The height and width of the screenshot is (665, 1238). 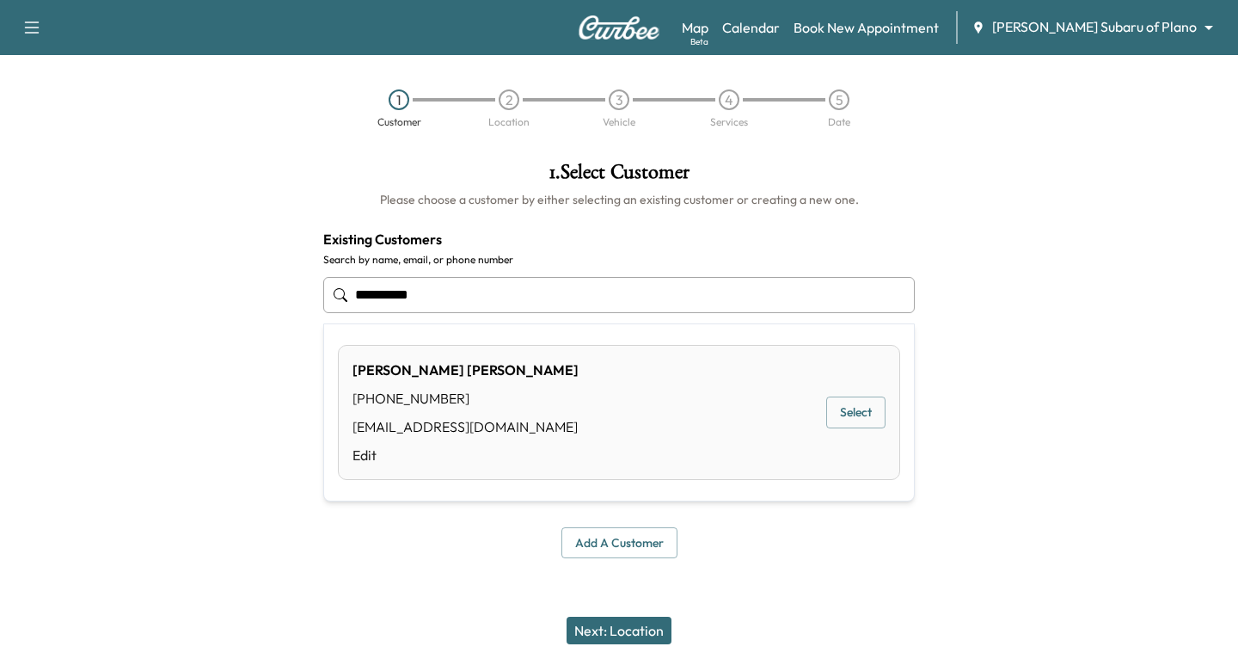 I want to click on a: Calendar, so click(x=750, y=28).